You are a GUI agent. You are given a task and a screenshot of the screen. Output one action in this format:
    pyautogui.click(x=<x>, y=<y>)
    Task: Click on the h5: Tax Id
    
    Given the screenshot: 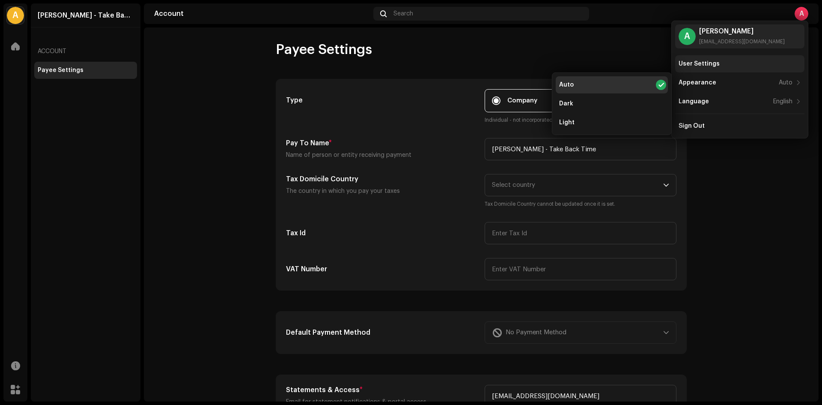 What is the action you would take?
    pyautogui.click(x=382, y=233)
    